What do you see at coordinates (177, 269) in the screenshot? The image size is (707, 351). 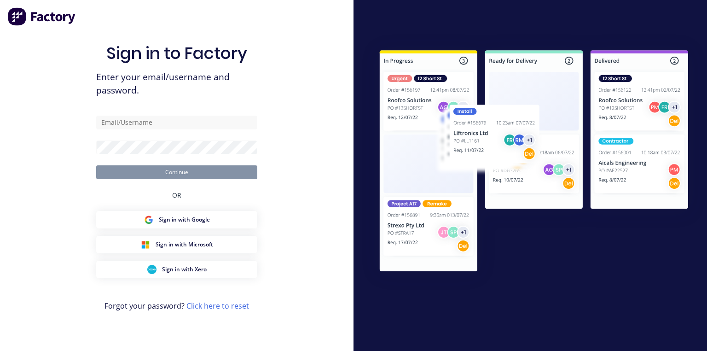 I see `button: Xero Sign inSign in with Xero` at bounding box center [177, 269].